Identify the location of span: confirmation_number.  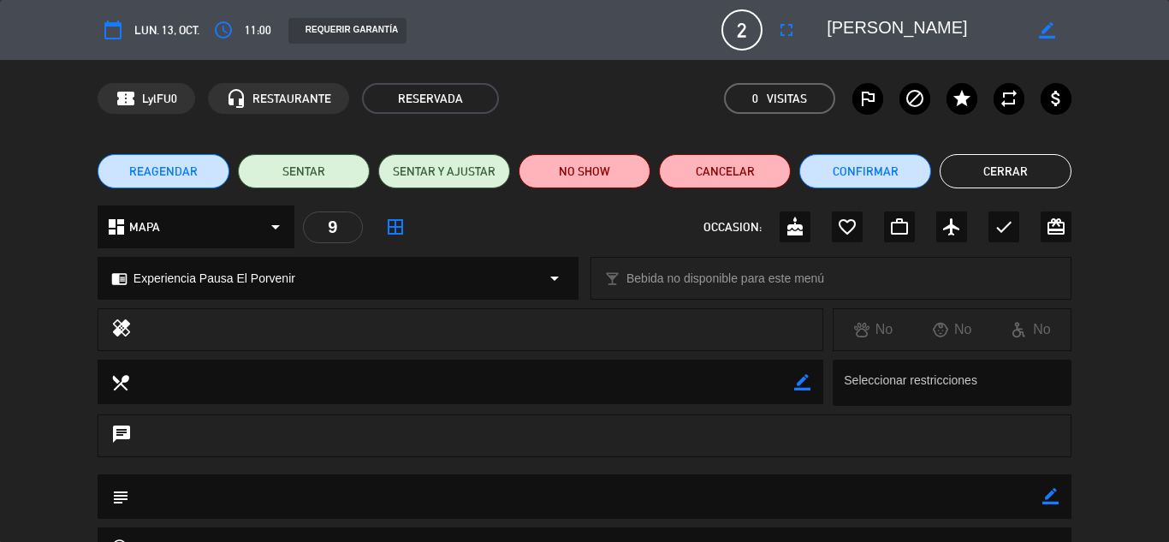
(126, 98).